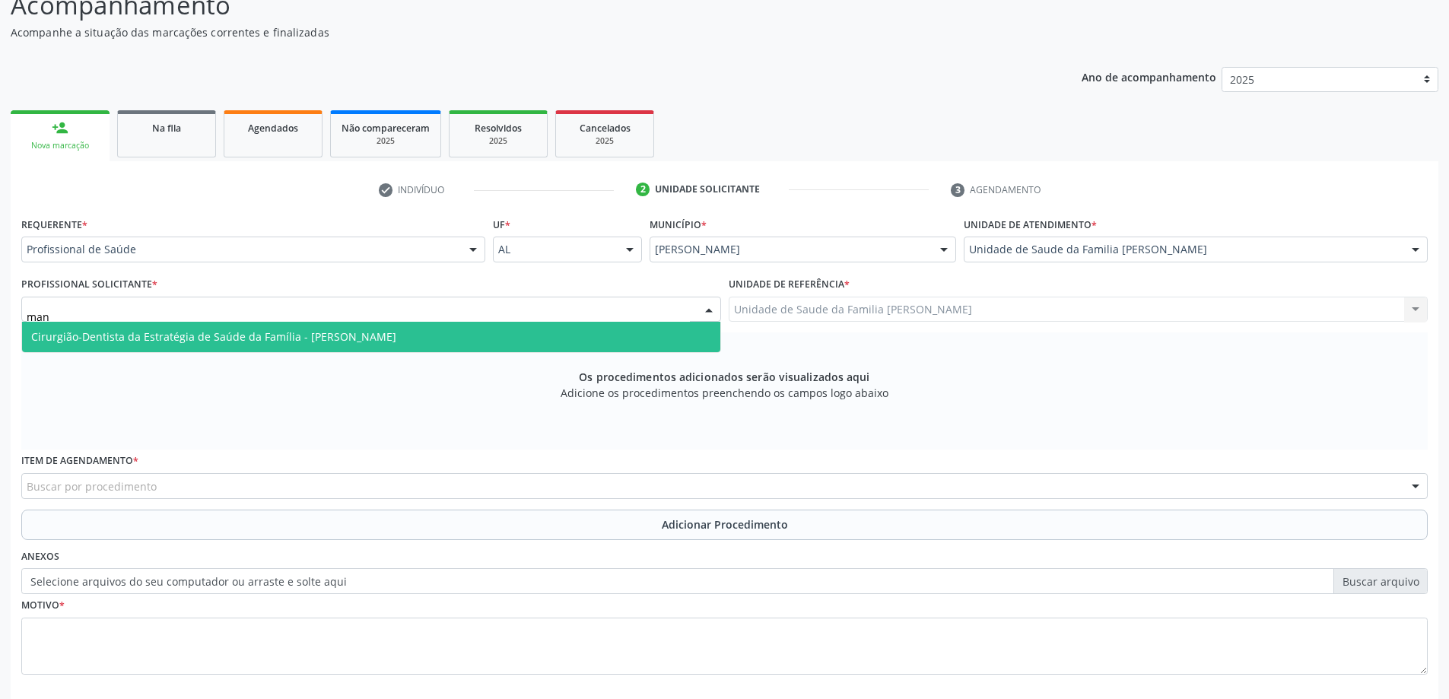 Image resolution: width=1449 pixels, height=699 pixels. Describe the element at coordinates (789, 284) in the screenshot. I see `label: Unidade de referência` at that location.